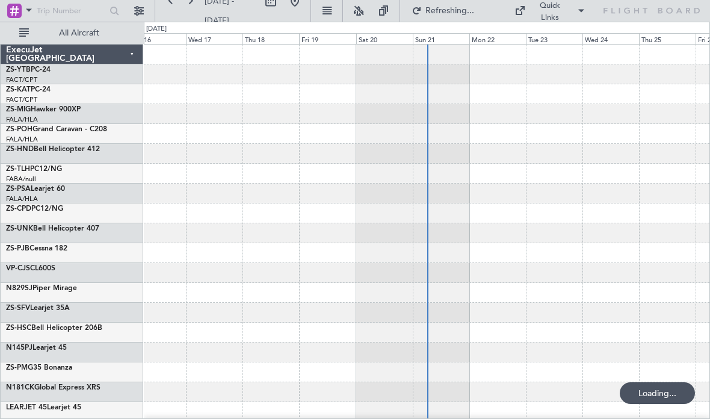 The height and width of the screenshot is (419, 710). What do you see at coordinates (79, 33) in the screenshot?
I see `span: All Aircraft` at bounding box center [79, 33].